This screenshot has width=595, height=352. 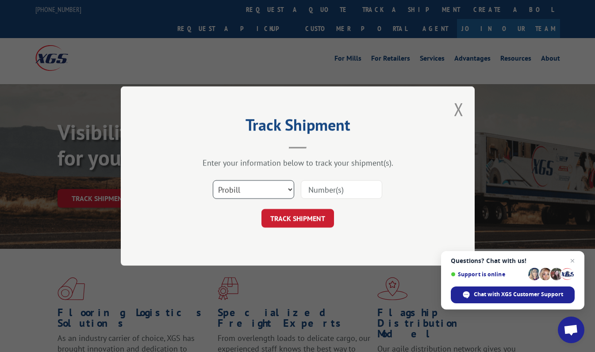 I want to click on div: Open chat, so click(x=571, y=330).